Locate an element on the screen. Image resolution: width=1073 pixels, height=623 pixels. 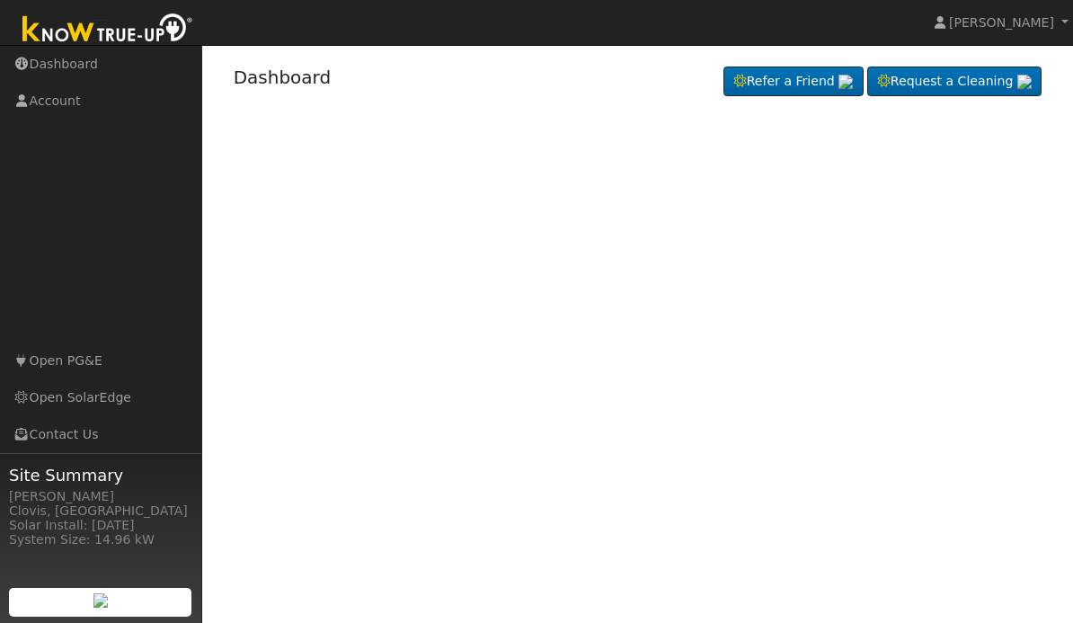
div: System Size: 14.96 kW is located at coordinates (101, 539).